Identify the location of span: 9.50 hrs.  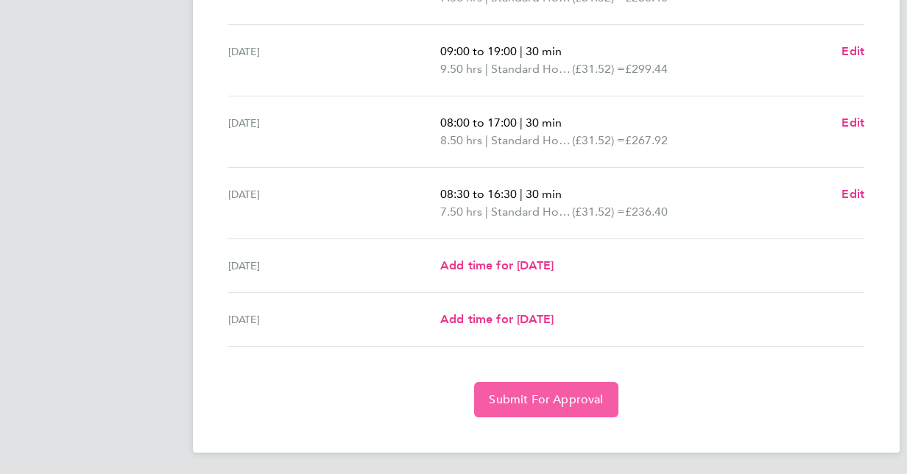
(461, 68).